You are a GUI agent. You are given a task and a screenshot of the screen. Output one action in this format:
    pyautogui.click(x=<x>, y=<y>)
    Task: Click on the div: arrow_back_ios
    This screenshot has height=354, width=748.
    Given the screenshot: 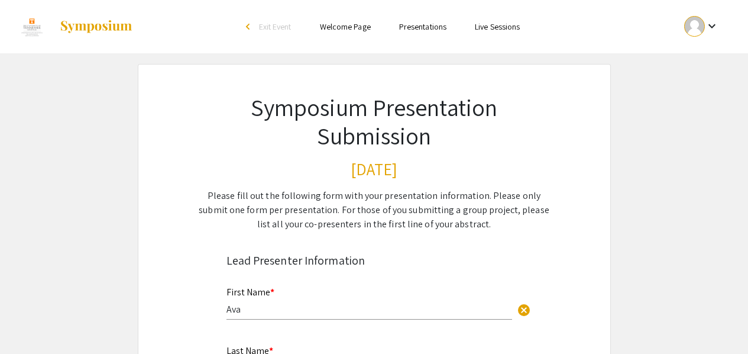 What is the action you would take?
    pyautogui.click(x=250, y=27)
    